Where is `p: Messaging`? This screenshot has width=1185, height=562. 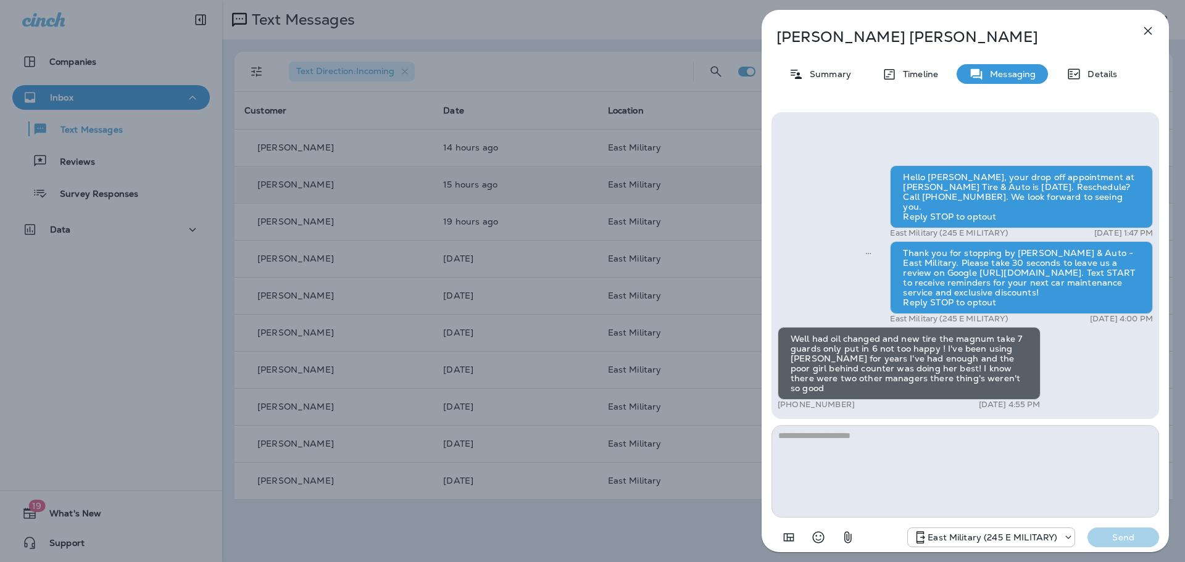
p: Messaging is located at coordinates (1010, 74).